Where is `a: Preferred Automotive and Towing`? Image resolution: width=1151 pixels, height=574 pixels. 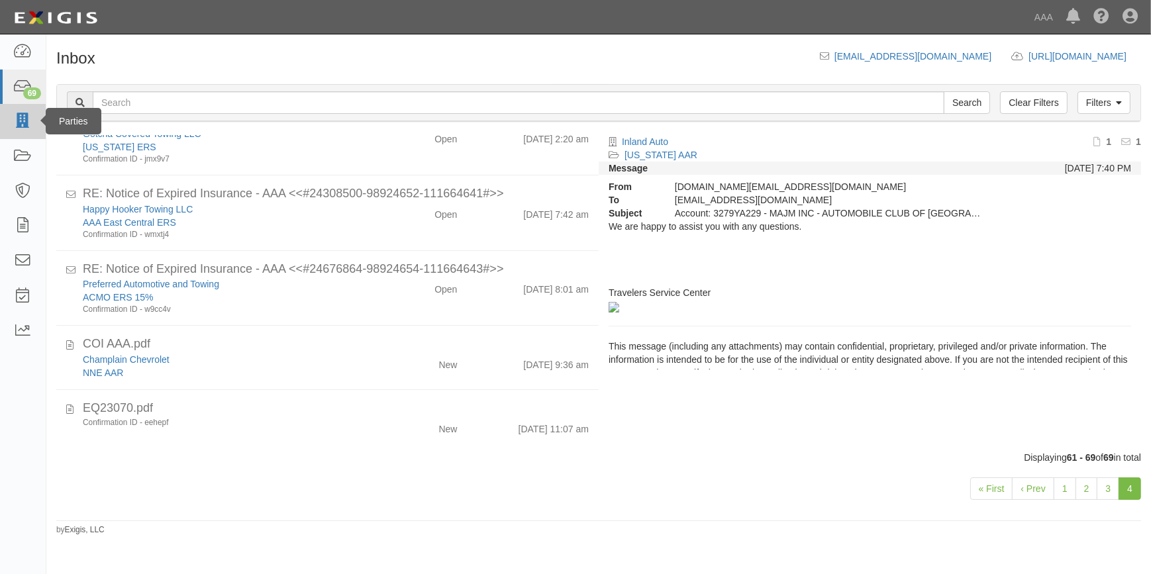 a: Preferred Automotive and Towing is located at coordinates (151, 284).